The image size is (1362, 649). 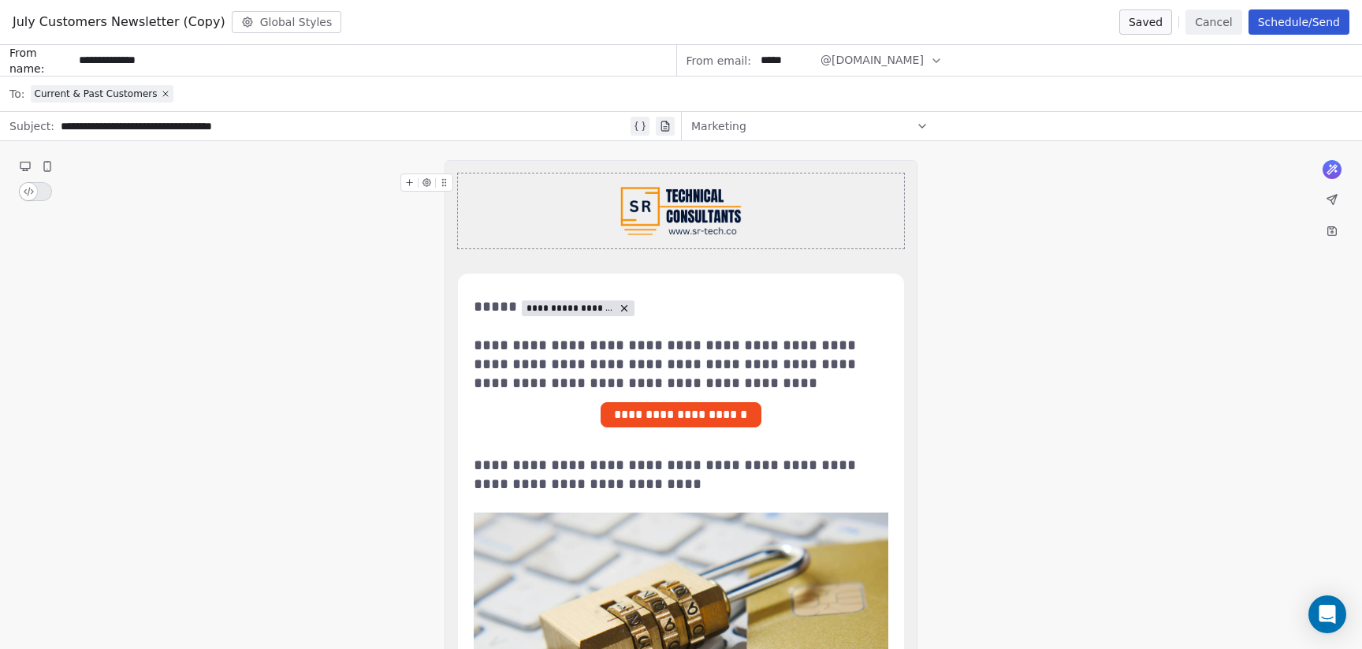 I want to click on span: Subject:, so click(x=32, y=128).